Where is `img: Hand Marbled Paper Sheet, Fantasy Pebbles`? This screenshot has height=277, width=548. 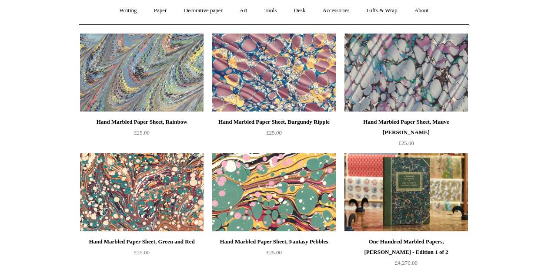
img: Hand Marbled Paper Sheet, Fantasy Pebbles is located at coordinates (274, 192).